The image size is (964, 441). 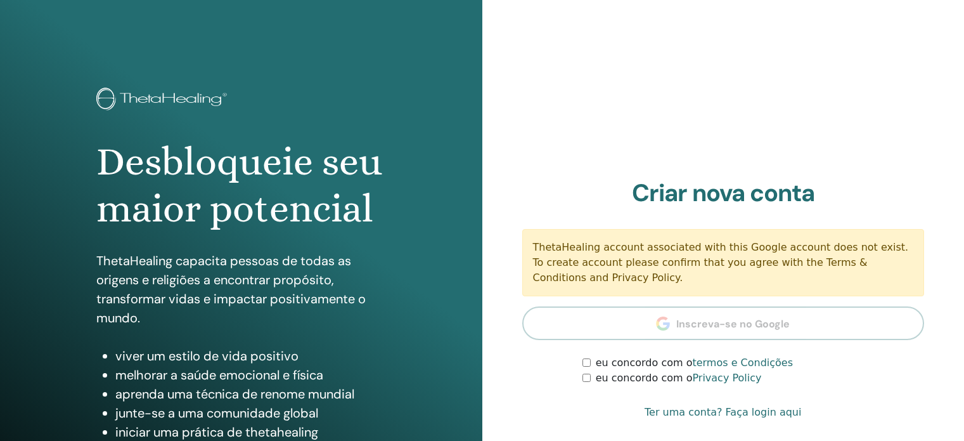 What do you see at coordinates (250, 394) in the screenshot?
I see `li: aprenda uma técnica de renome mundial` at bounding box center [250, 394].